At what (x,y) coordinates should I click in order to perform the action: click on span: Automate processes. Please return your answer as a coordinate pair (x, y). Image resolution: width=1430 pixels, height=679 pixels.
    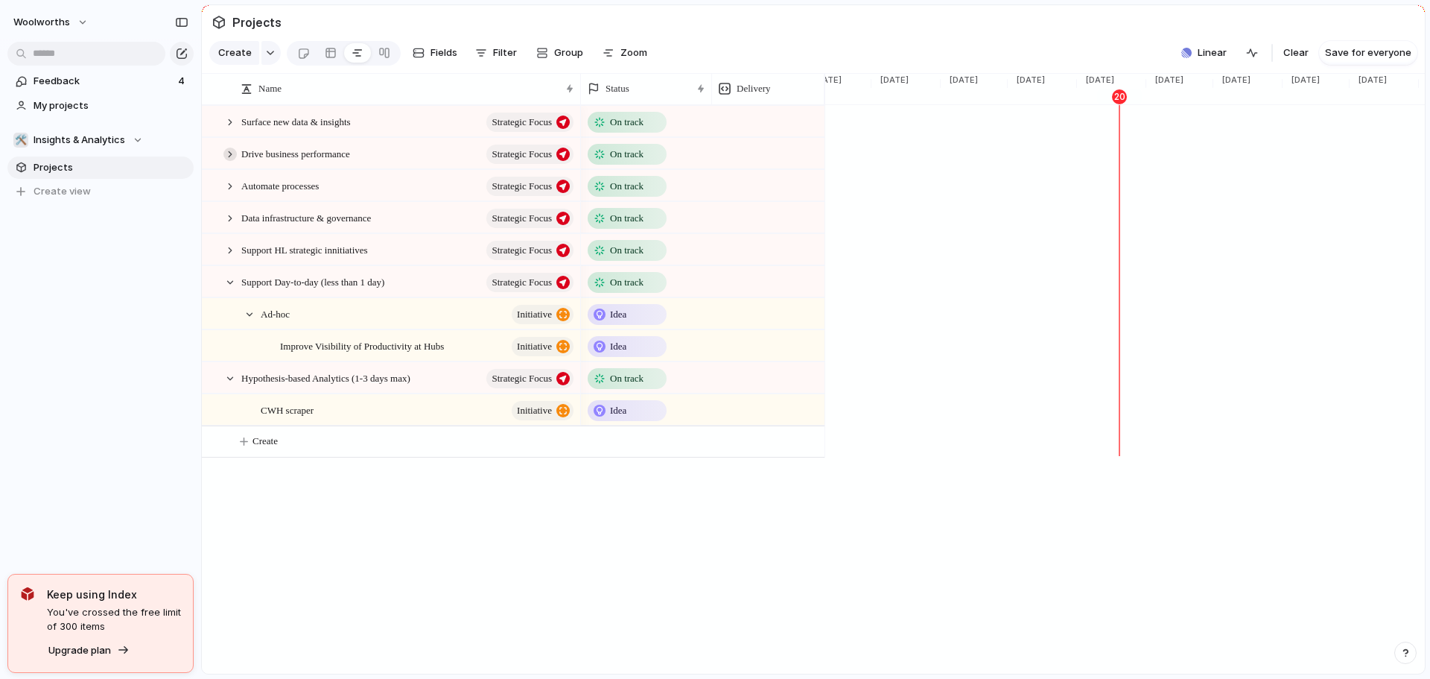
    Looking at the image, I should click on (280, 185).